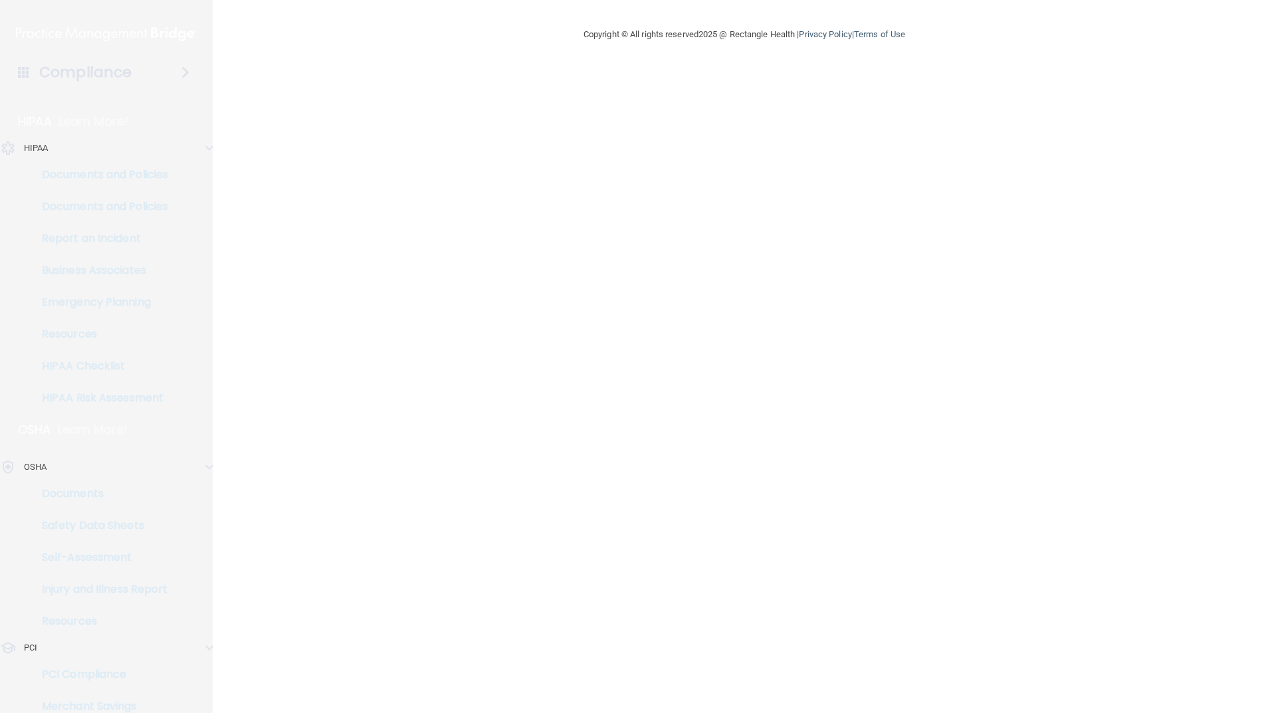  I want to click on p: PCI Compliance, so click(99, 674).